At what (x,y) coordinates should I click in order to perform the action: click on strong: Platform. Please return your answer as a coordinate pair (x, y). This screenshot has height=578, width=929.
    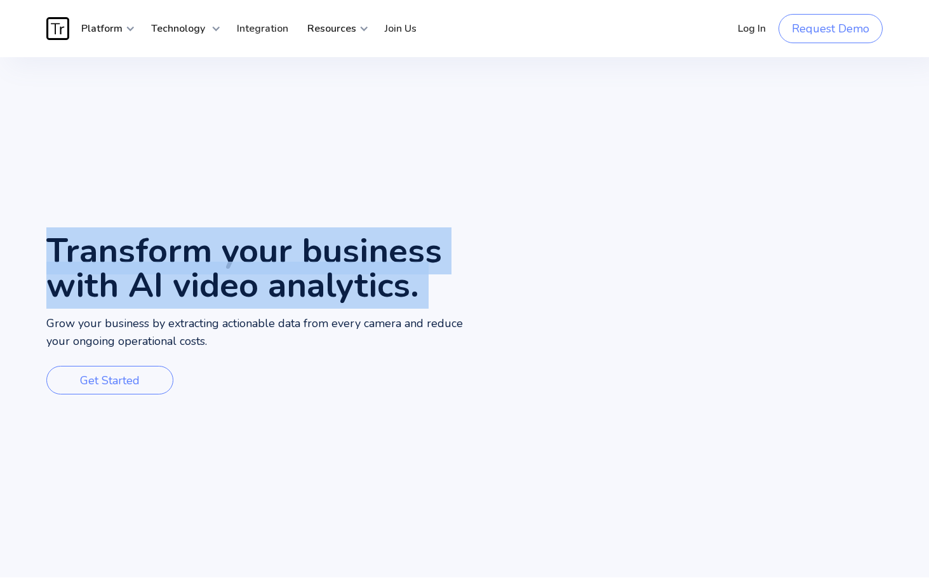
    Looking at the image, I should click on (102, 29).